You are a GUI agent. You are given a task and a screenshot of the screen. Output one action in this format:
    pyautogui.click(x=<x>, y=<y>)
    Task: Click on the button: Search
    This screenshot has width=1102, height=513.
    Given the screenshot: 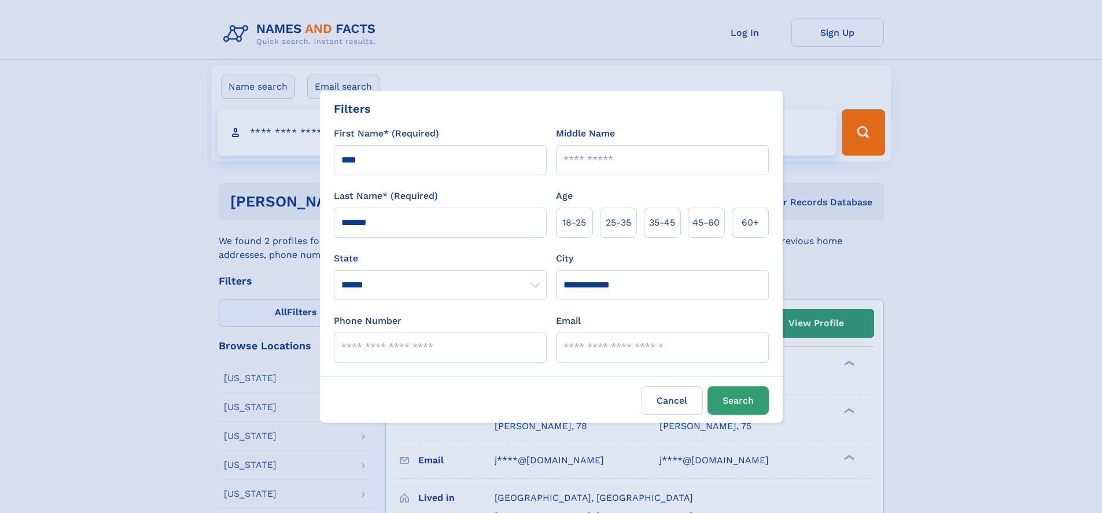 What is the action you would take?
    pyautogui.click(x=738, y=400)
    